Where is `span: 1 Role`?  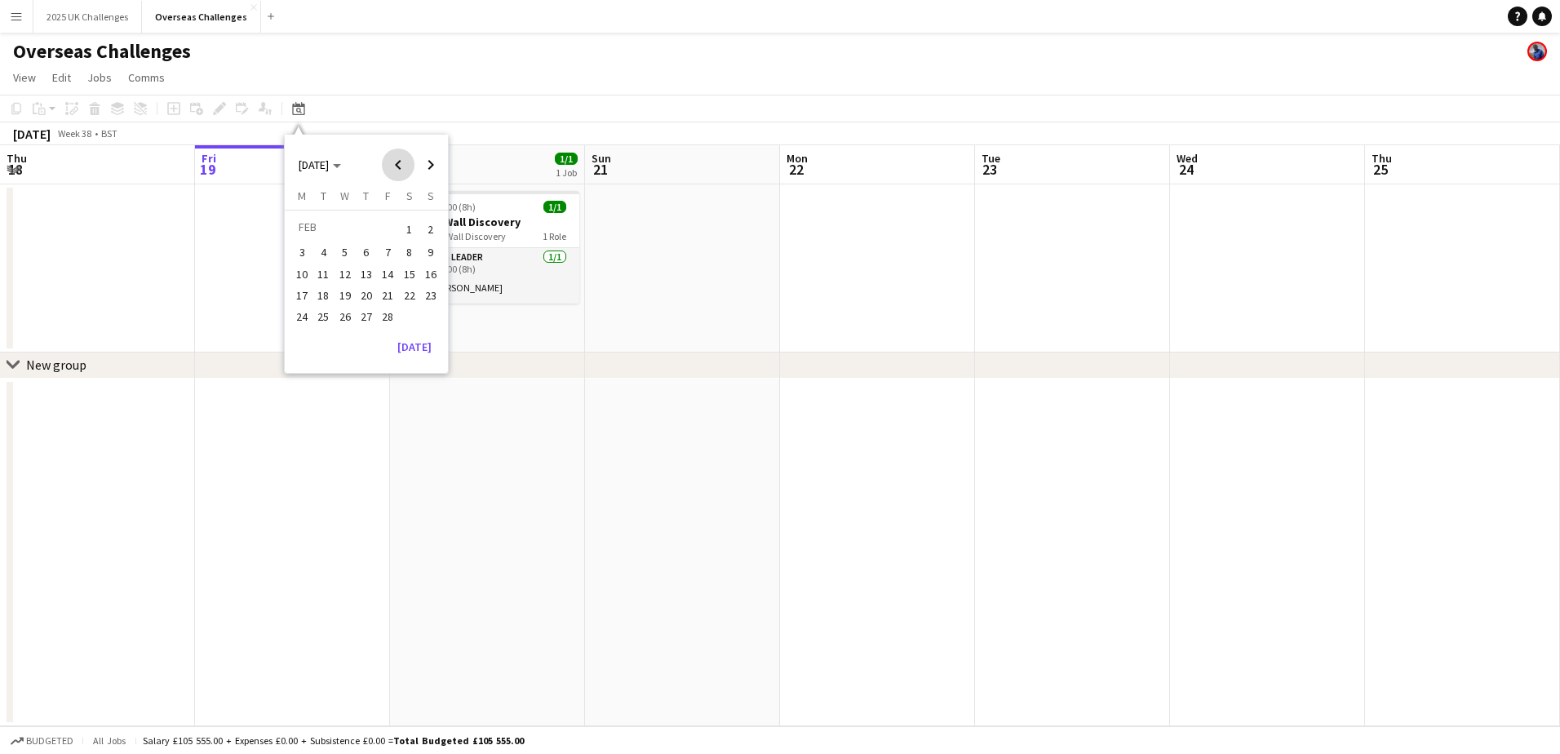 span: 1 Role is located at coordinates (554, 236).